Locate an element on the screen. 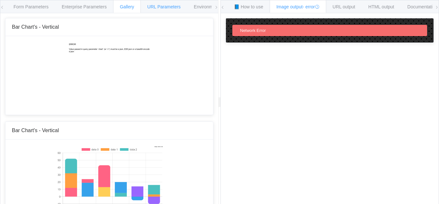  span: URL Parameters is located at coordinates (164, 7).